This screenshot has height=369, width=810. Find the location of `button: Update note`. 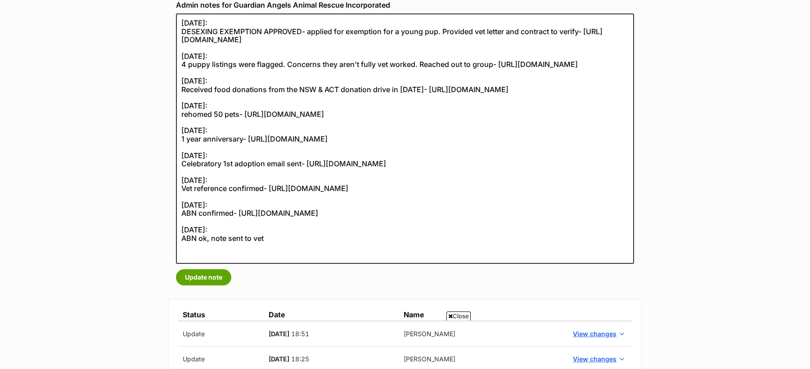

button: Update note is located at coordinates (203, 278).